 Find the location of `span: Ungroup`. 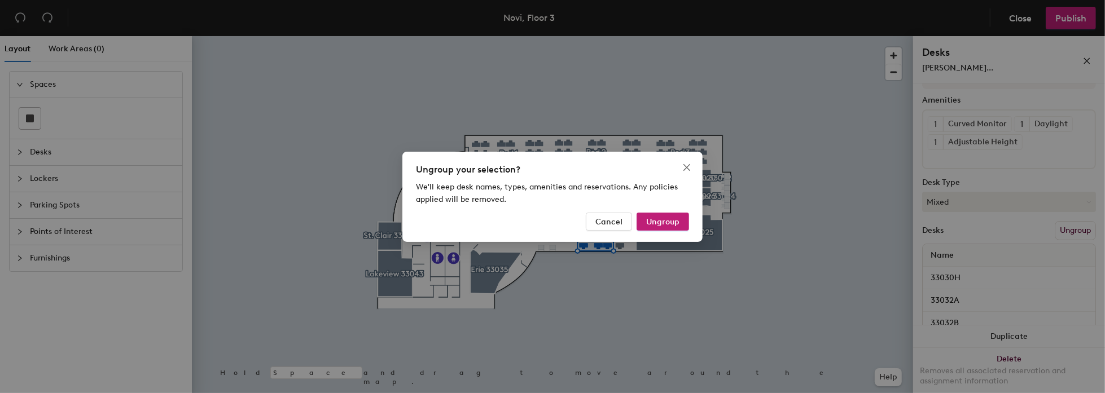

span: Ungroup is located at coordinates (663, 221).